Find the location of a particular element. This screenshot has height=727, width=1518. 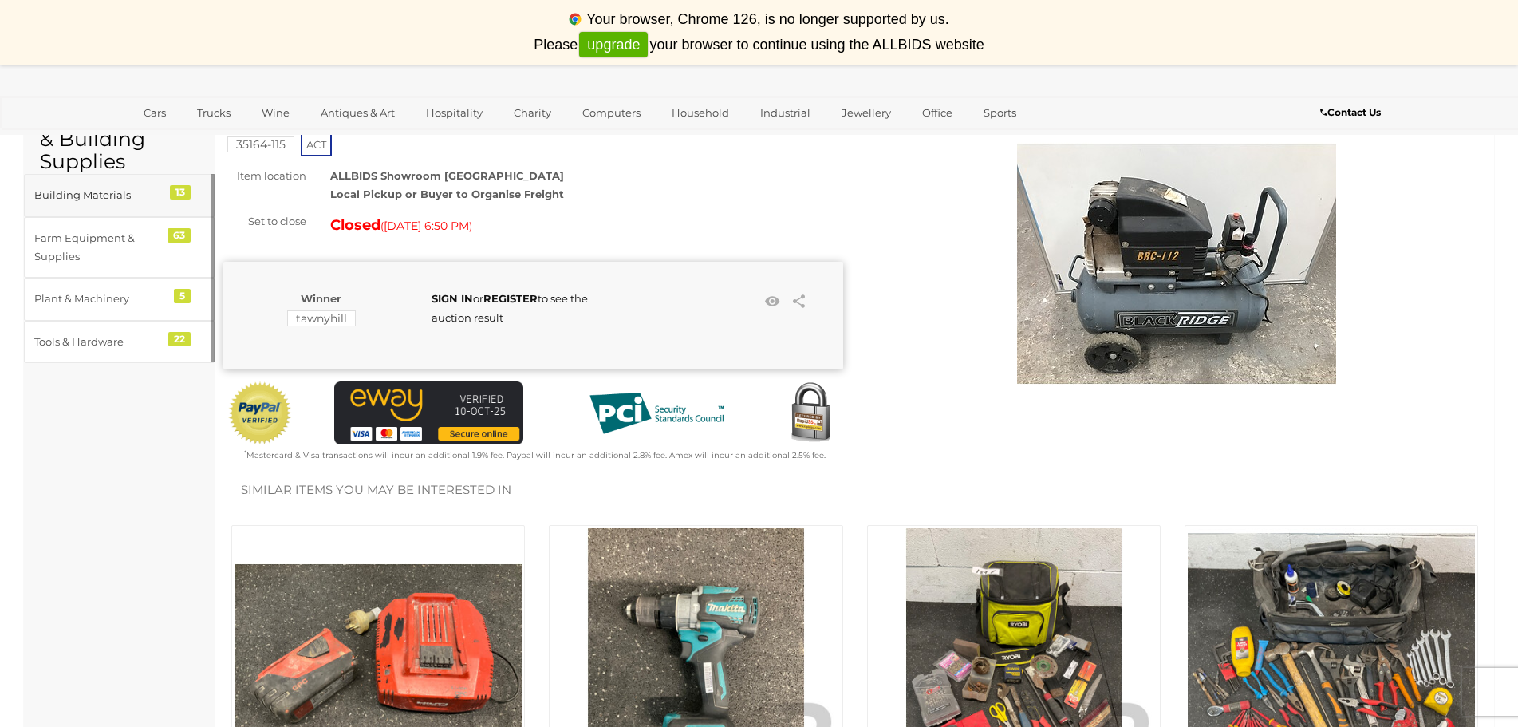

span: or to see the auction result is located at coordinates (510, 307).